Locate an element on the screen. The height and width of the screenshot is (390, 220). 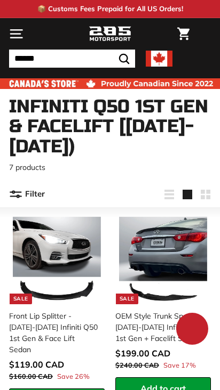
span: $240.00 CAD is located at coordinates (137, 365).